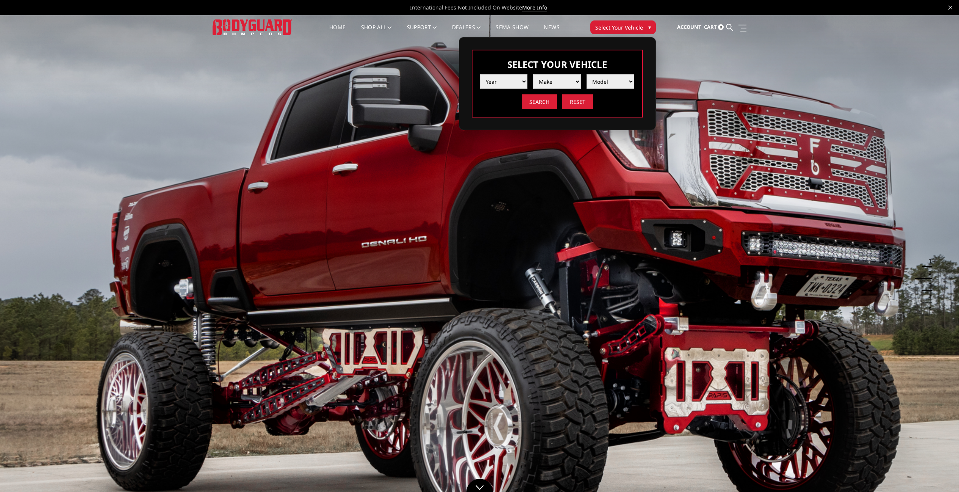  What do you see at coordinates (940, 474) in the screenshot?
I see `div: Chat Widget` at bounding box center [940, 474].